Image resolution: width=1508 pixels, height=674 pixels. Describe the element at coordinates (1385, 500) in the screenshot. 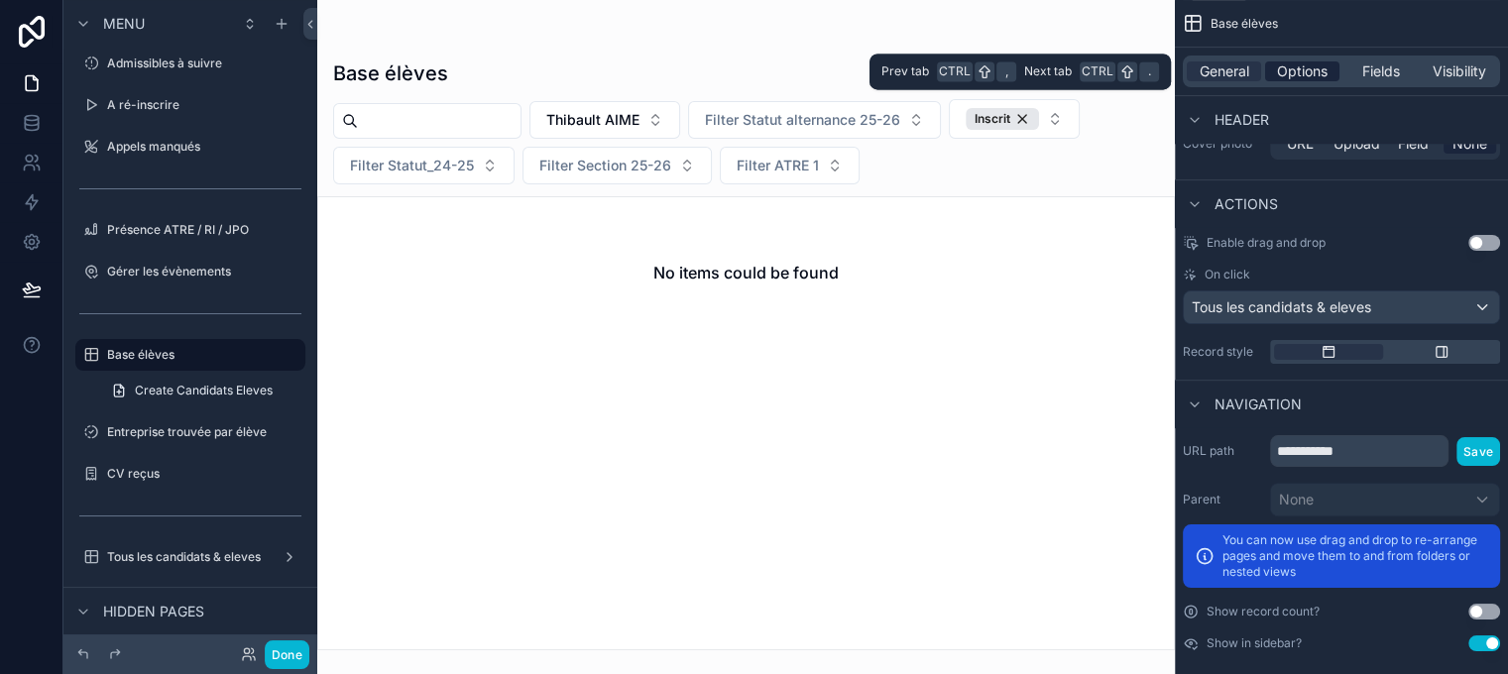

I see `button: None` at that location.